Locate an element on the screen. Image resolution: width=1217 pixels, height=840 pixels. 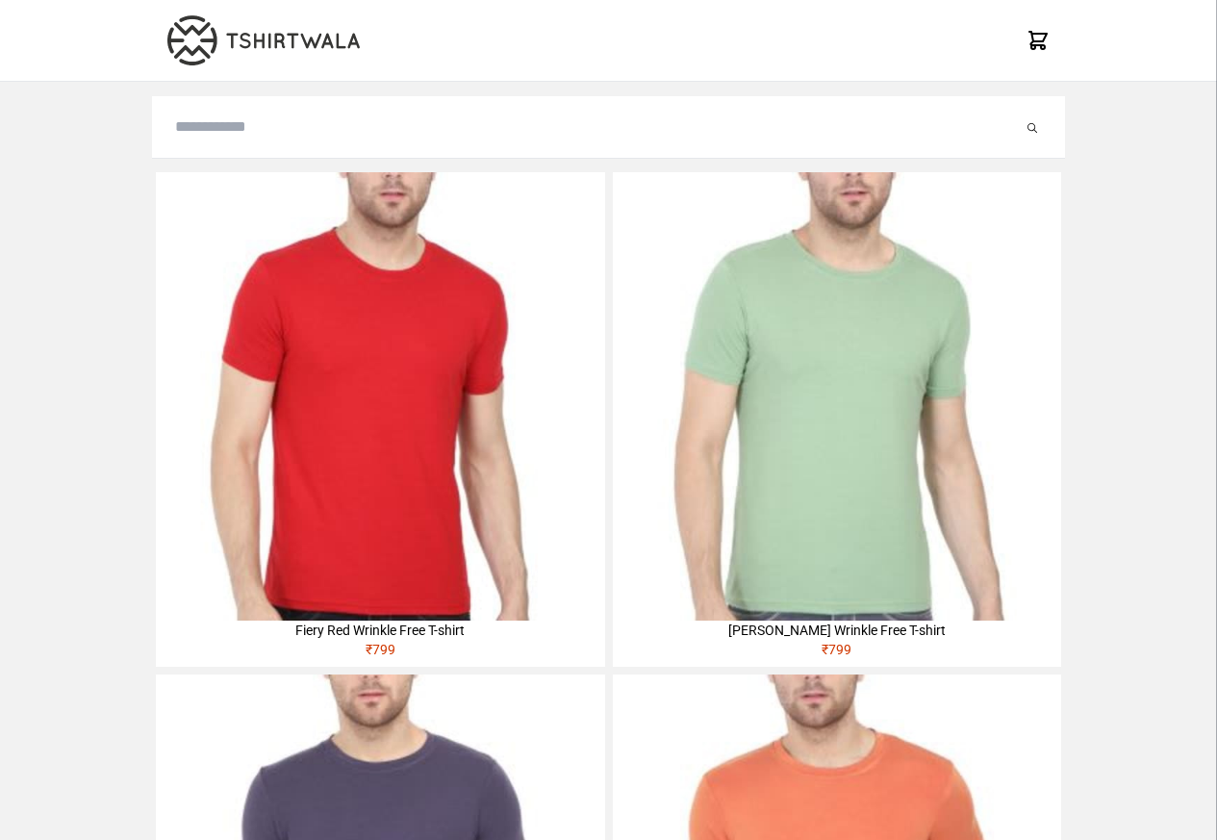
img: TW-LOGO-400-104.png is located at coordinates (264, 40).